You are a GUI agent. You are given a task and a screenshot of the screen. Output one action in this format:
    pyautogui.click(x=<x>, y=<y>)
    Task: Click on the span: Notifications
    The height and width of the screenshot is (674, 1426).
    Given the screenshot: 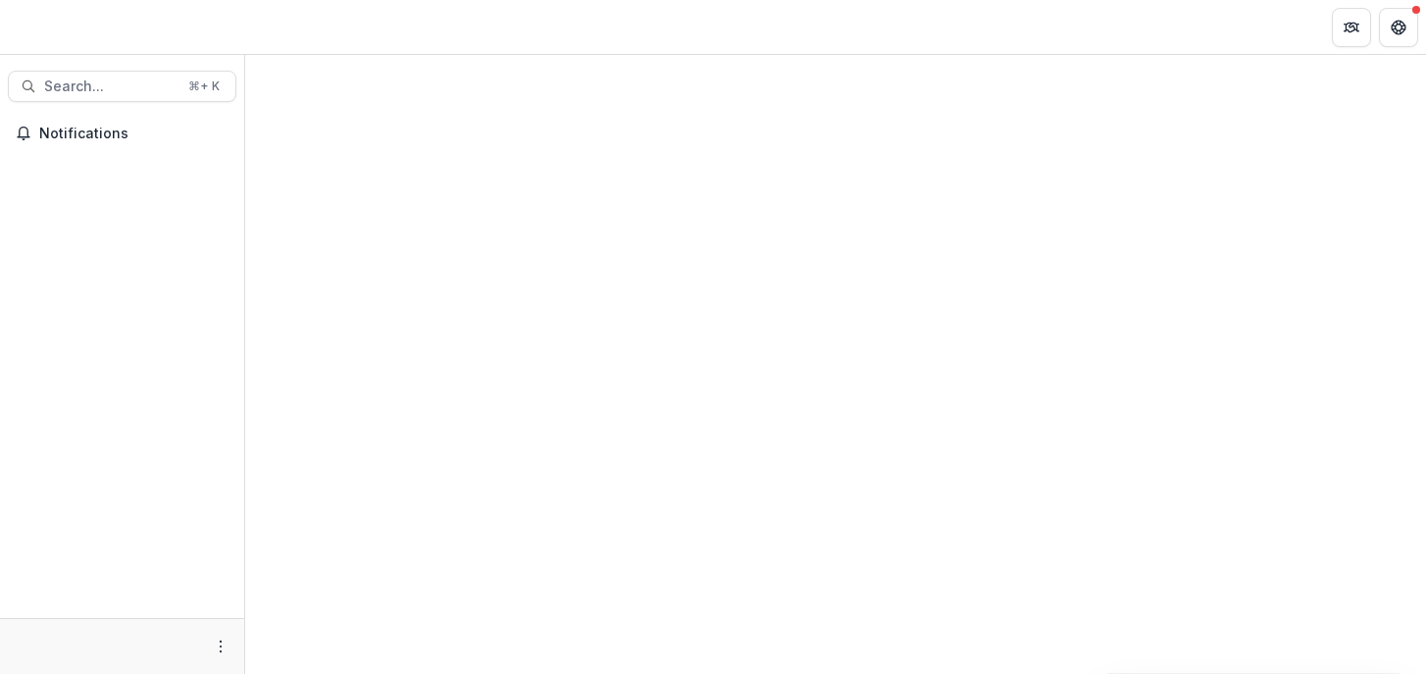 What is the action you would take?
    pyautogui.click(x=133, y=133)
    